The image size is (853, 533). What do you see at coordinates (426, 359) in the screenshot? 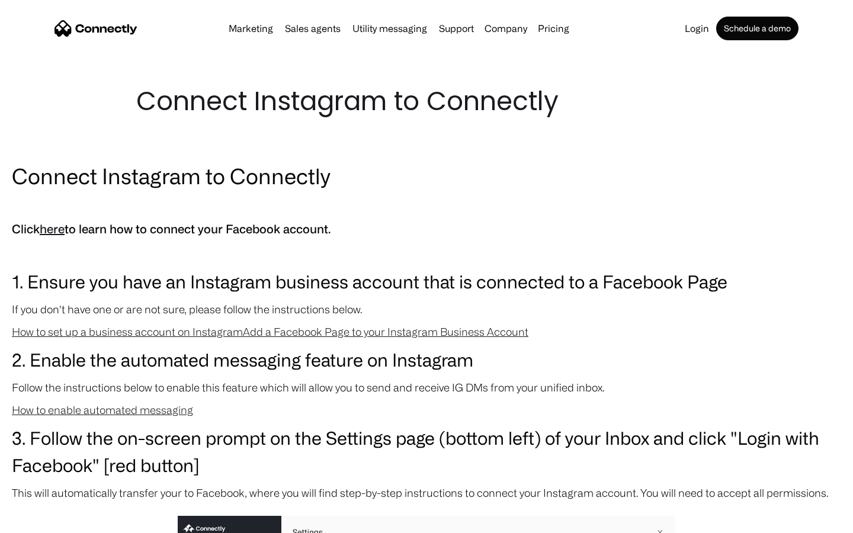
I see `h3: 2. Enable the automated messaging feature on Instagram` at bounding box center [426, 359].